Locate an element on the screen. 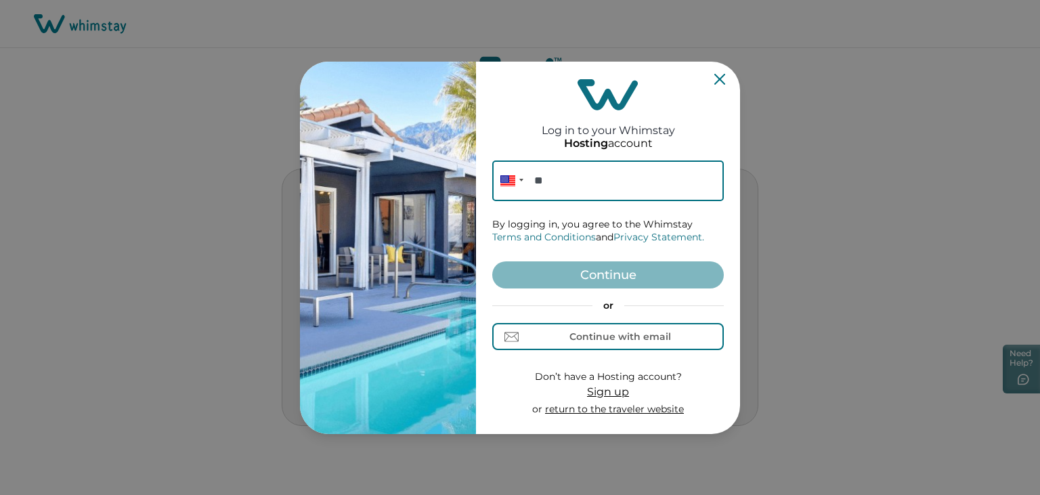 Image resolution: width=1040 pixels, height=495 pixels. a: Terms and Conditions is located at coordinates (544, 237).